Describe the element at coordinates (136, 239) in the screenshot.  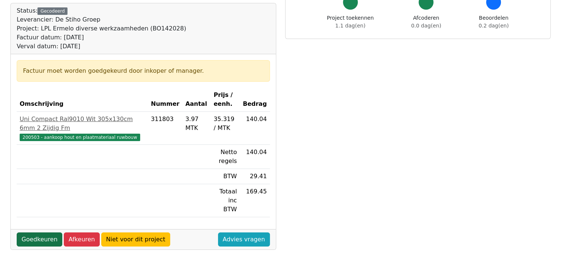
I see `a: Niet voor dit project` at that location.